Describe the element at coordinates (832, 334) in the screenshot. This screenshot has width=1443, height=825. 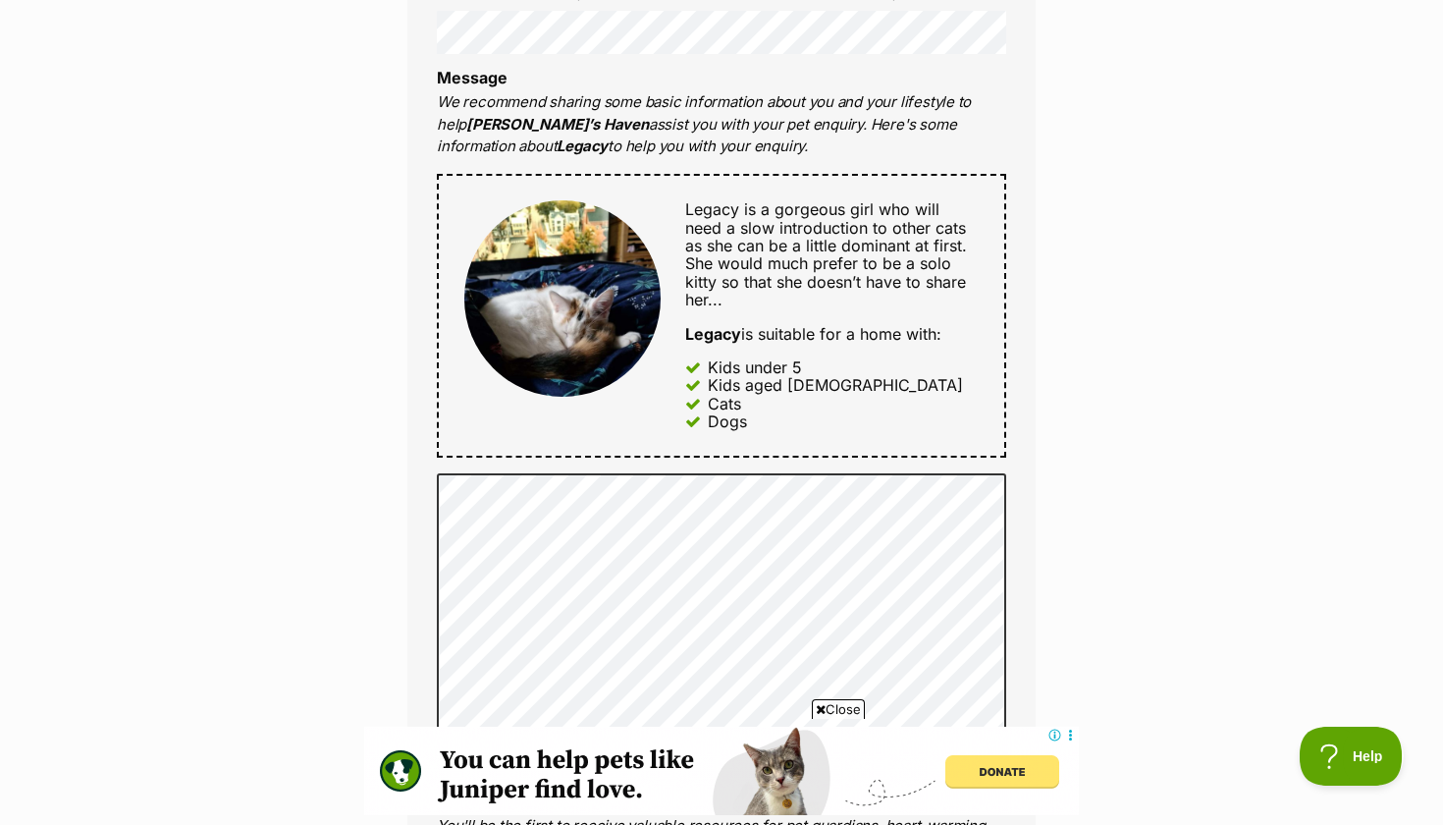
I see `div: is suitable for a home with:` at that location.